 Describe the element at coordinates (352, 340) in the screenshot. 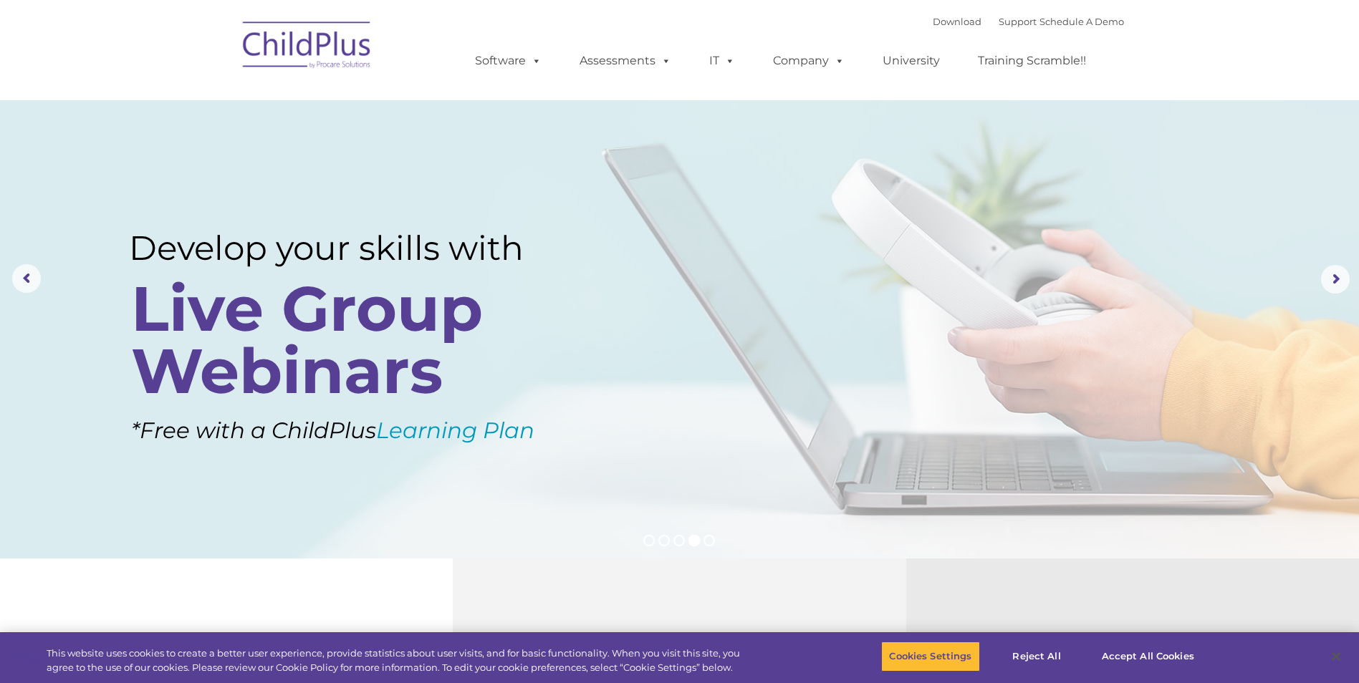

I see `rs-layer: Live Group Webinars` at that location.